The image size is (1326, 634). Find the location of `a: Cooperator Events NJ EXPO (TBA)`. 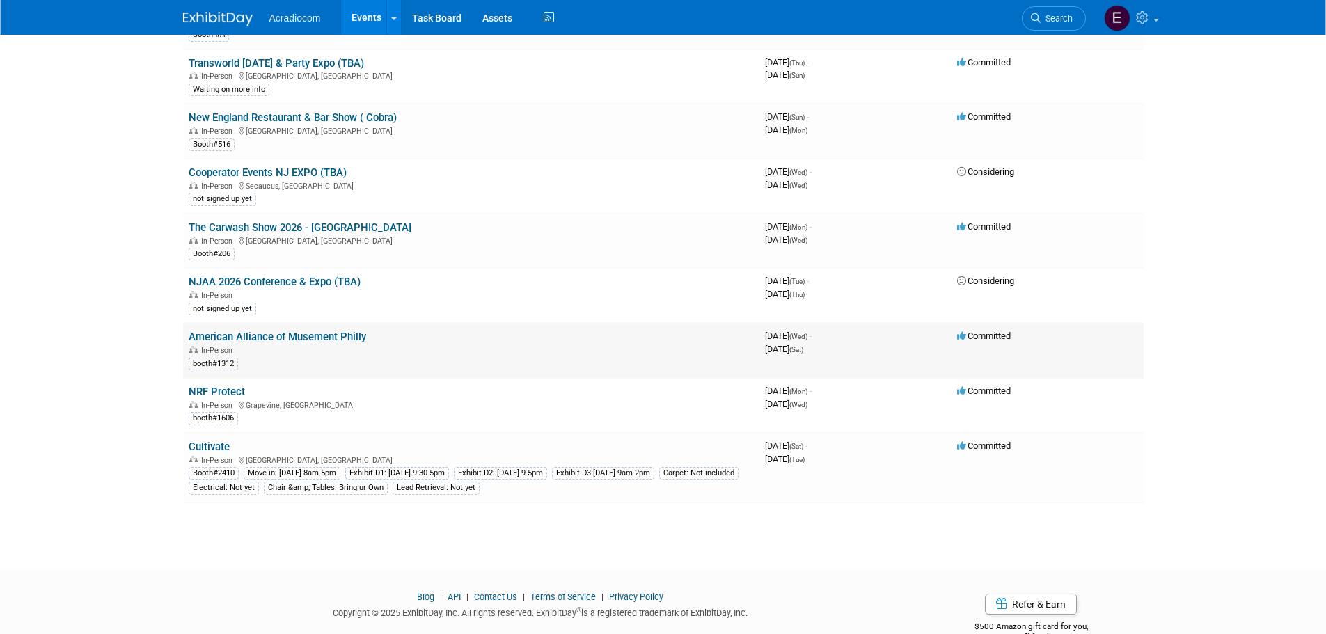

a: Cooperator Events NJ EXPO (TBA) is located at coordinates (267, 173).